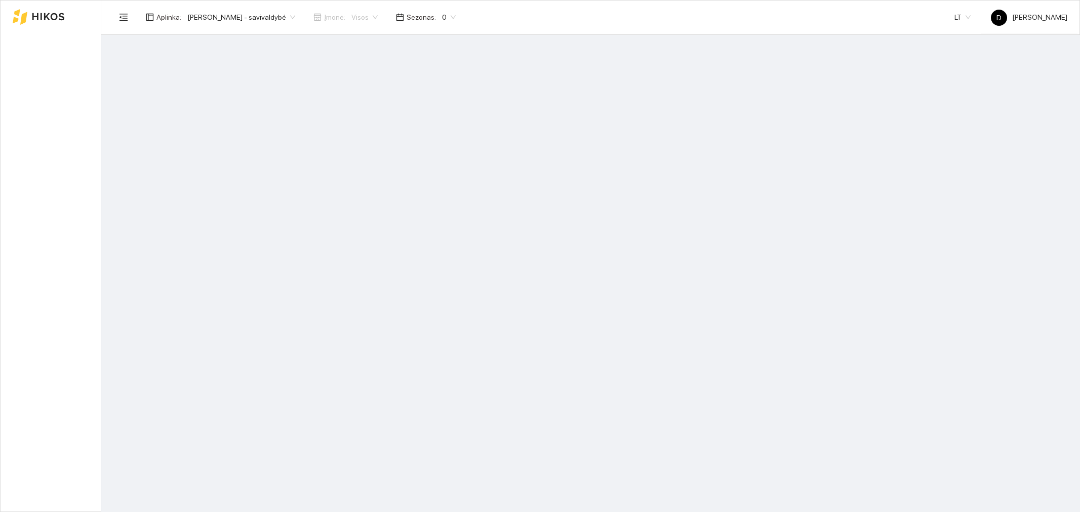 This screenshot has width=1080, height=512. What do you see at coordinates (317, 17) in the screenshot?
I see `span: shop` at bounding box center [317, 17].